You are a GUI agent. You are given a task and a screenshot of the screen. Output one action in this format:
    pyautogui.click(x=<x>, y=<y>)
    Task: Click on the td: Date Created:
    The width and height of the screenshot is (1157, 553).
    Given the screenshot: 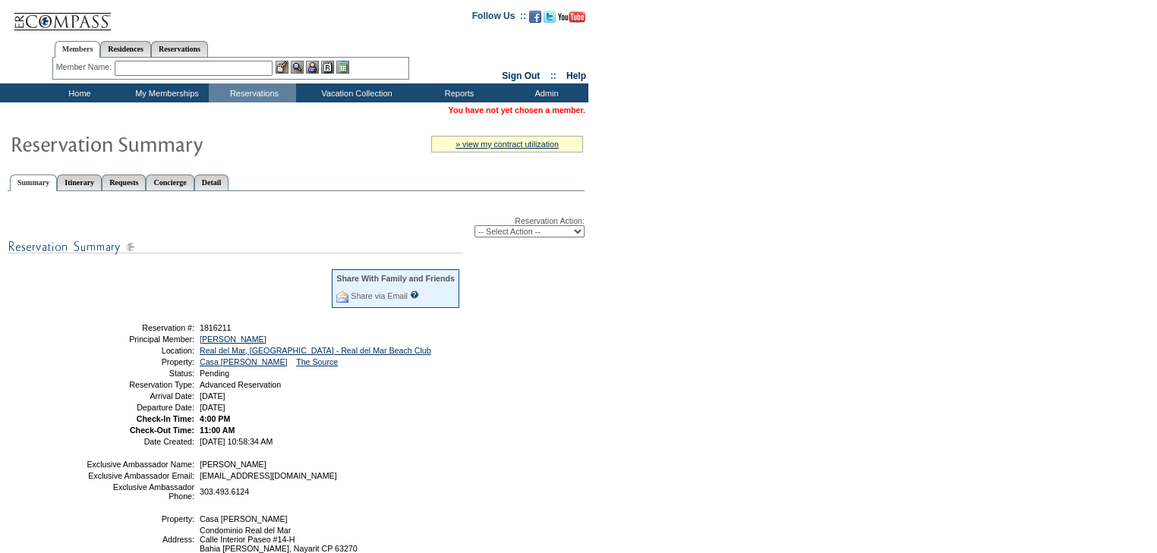 What is the action you would take?
    pyautogui.click(x=140, y=442)
    